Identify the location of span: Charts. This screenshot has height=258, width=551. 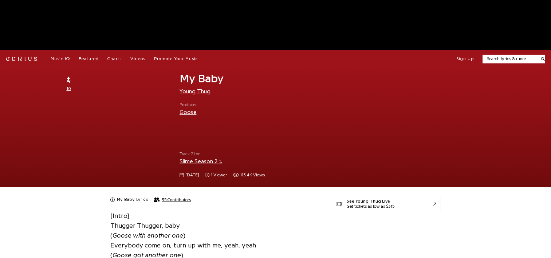
(114, 59).